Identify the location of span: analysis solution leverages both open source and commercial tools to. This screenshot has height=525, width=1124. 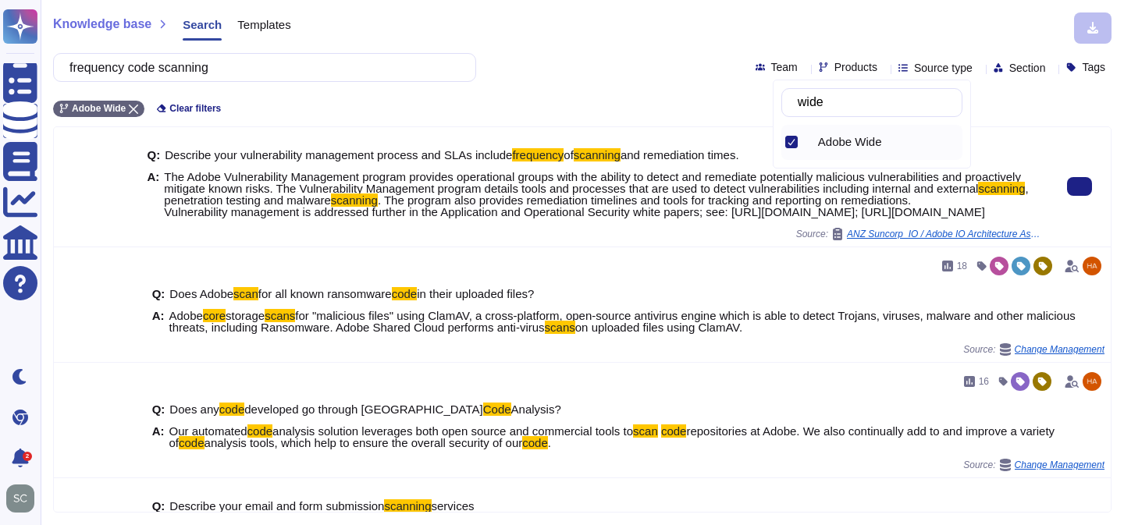
(453, 431).